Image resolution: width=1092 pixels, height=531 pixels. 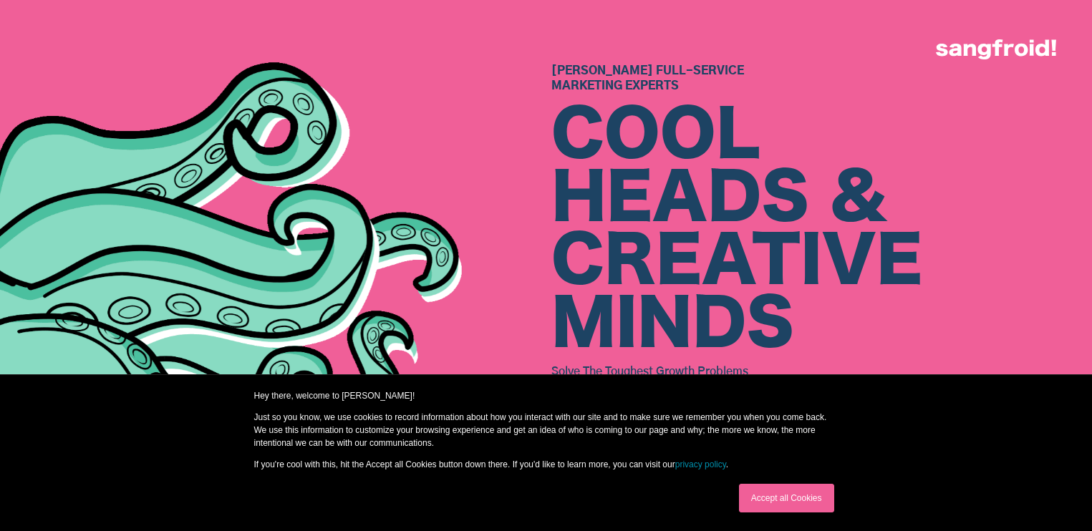 What do you see at coordinates (821, 371) in the screenshot?
I see `h3: Solve The Toughest Growth Problems` at bounding box center [821, 371].